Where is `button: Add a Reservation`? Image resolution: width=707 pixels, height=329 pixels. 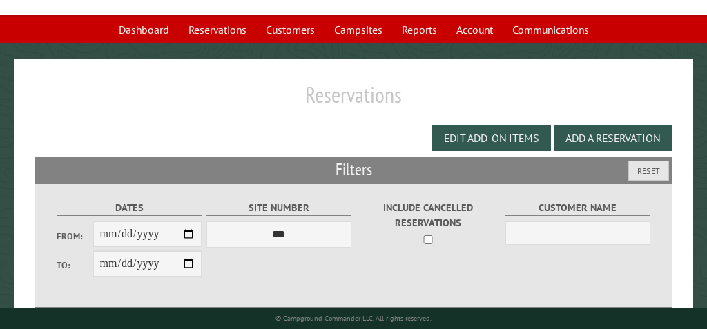
button: Add a Reservation is located at coordinates (612, 138).